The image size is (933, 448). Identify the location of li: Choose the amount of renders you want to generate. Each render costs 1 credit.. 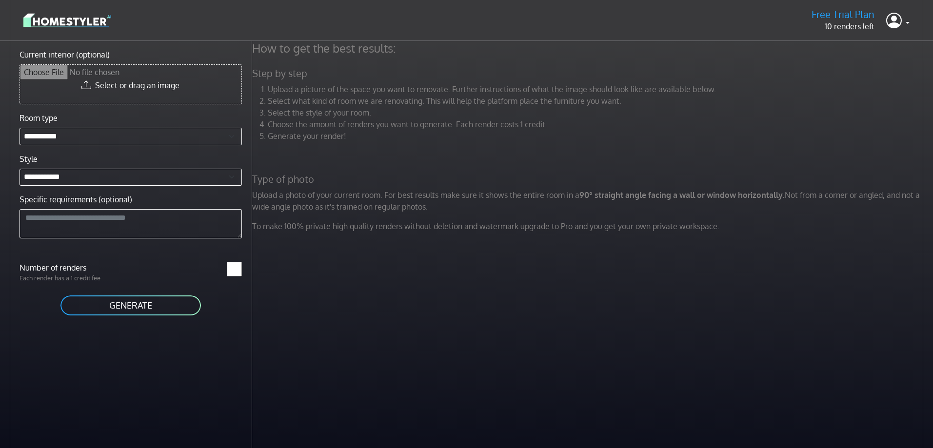
(597, 124).